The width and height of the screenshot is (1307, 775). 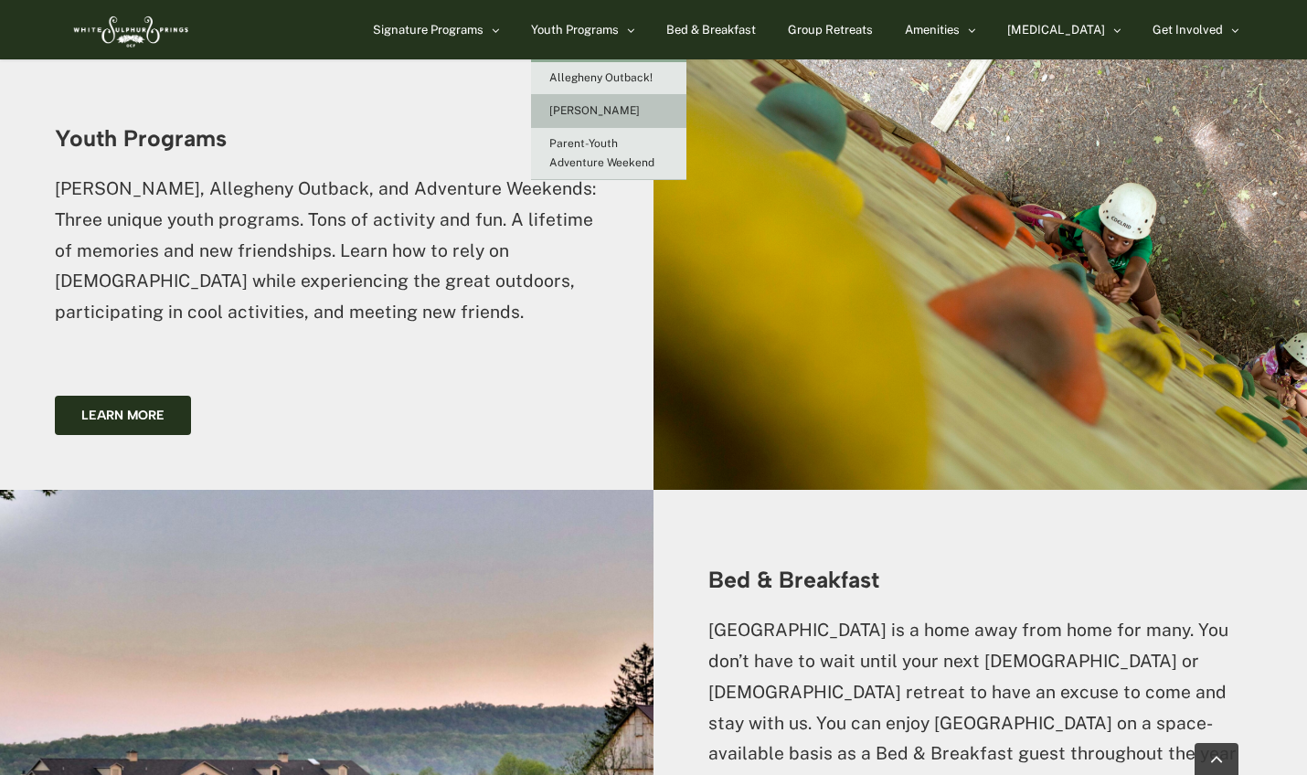 I want to click on a: Learn more, so click(x=122, y=415).